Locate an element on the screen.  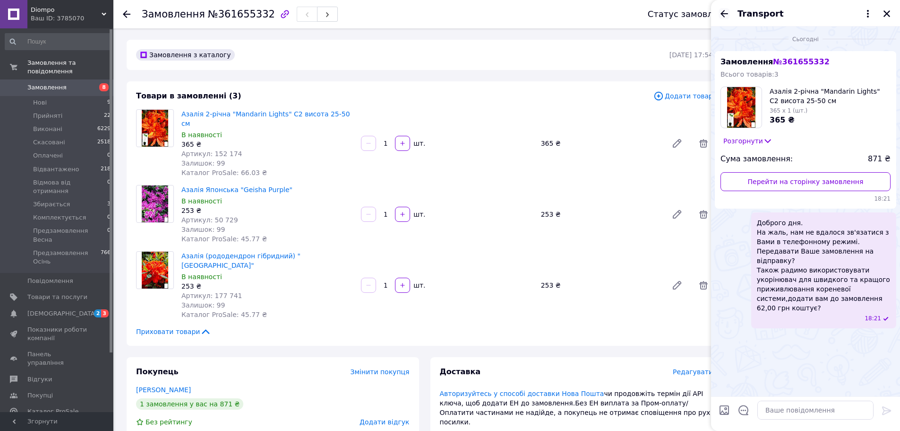
span: Скасовані is located at coordinates (49, 142).